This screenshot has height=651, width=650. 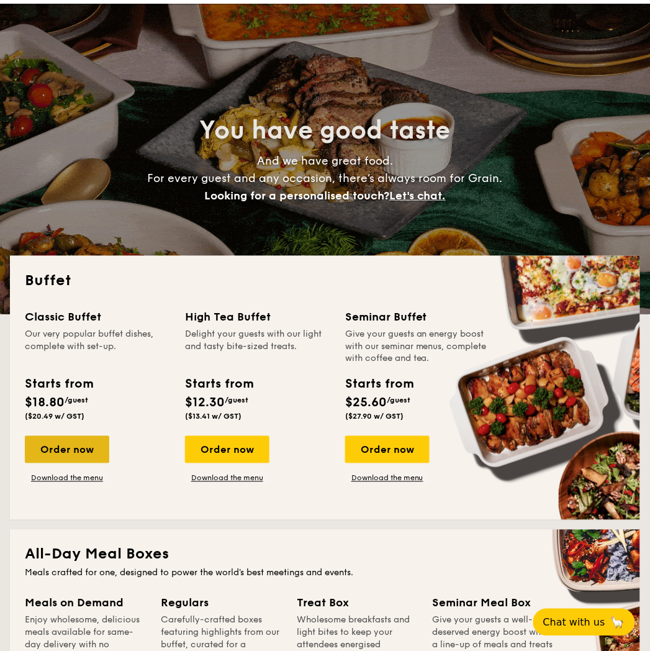 What do you see at coordinates (258, 317) in the screenshot?
I see `div: High Tea Buffet` at bounding box center [258, 317].